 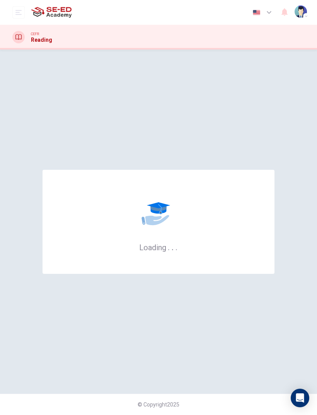 What do you see at coordinates (158, 247) in the screenshot?
I see `h6: Loading` at bounding box center [158, 247].